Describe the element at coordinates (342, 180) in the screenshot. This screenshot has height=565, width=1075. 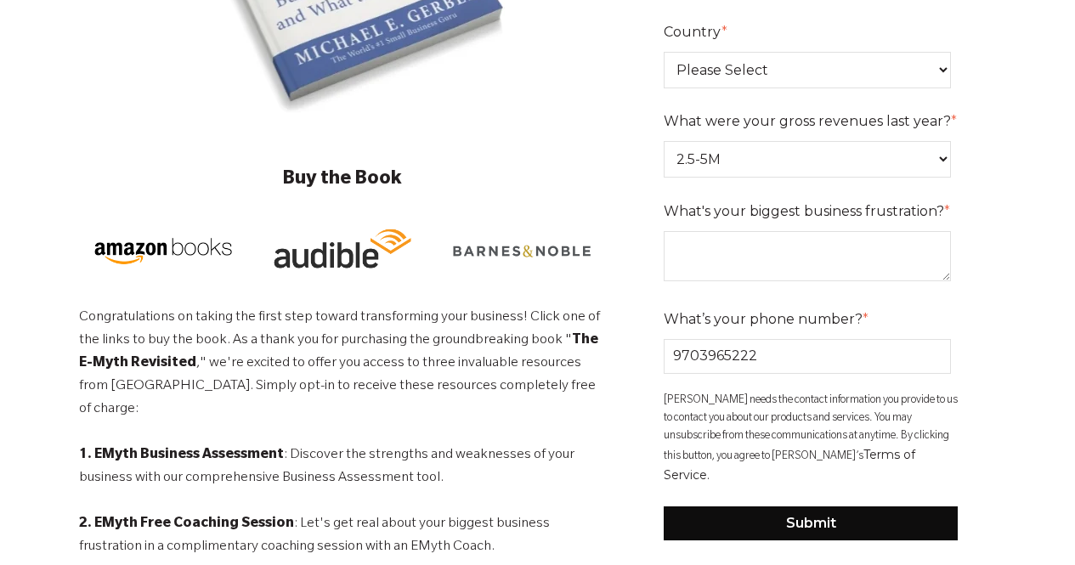
I see `h3: Buy the Book` at that location.